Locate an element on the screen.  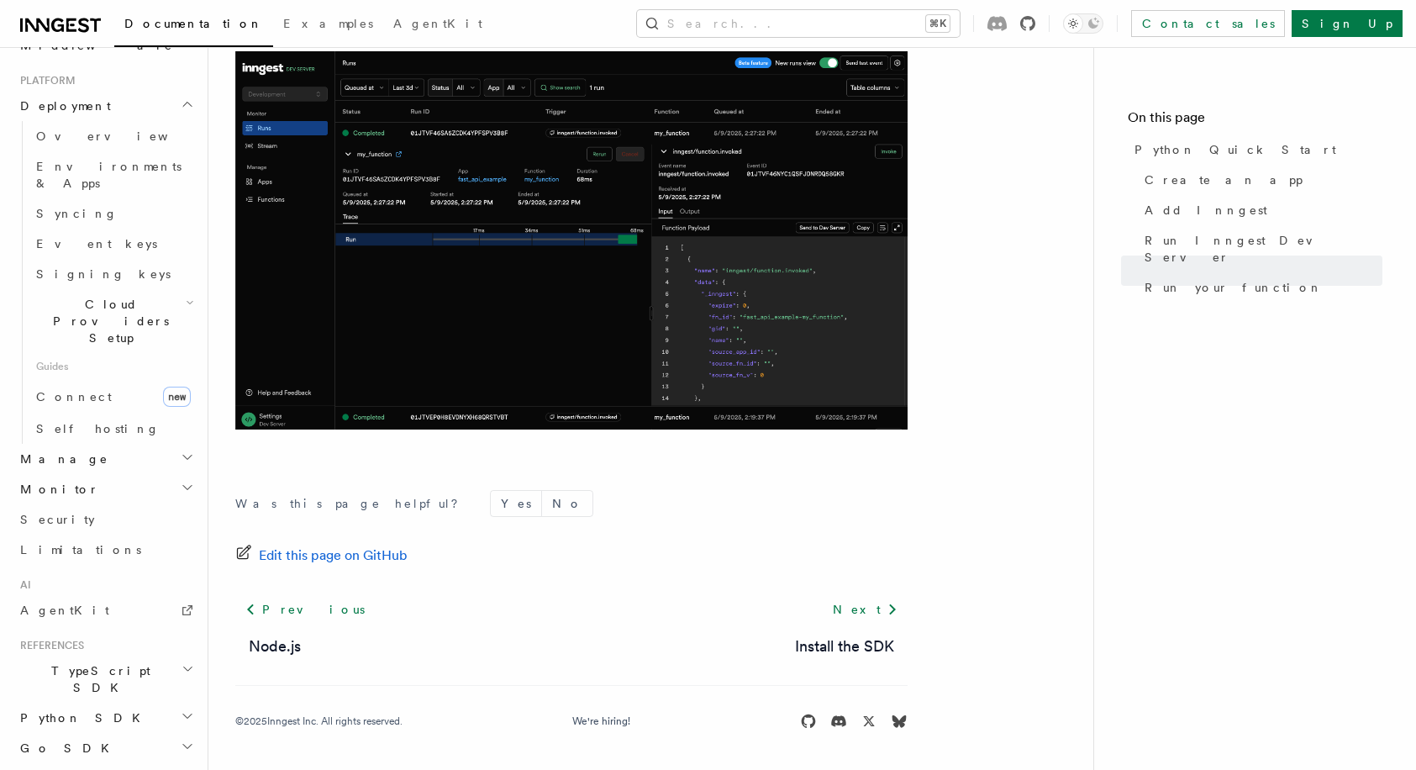
a: Run Inngest Dev Server is located at coordinates (1260, 249).